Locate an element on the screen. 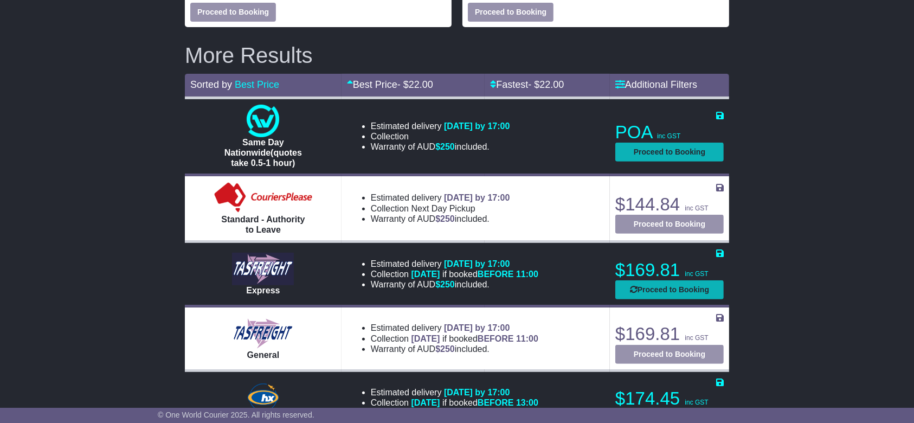  p: $144.84 is located at coordinates (669, 204).